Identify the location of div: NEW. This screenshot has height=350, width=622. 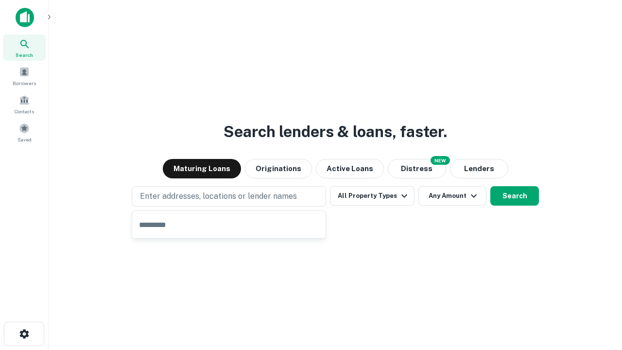
(441, 160).